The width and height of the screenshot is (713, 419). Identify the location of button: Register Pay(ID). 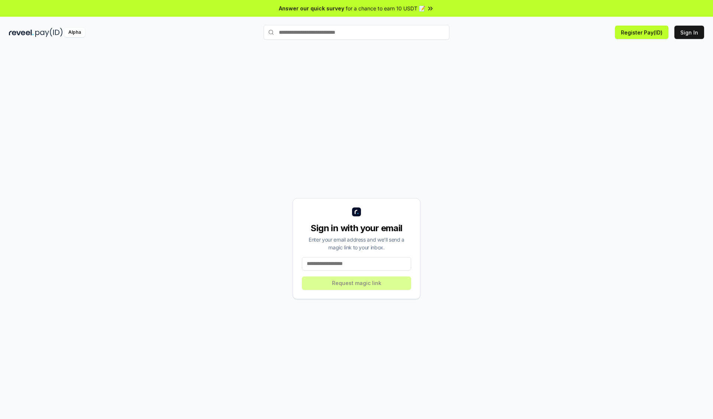
(641, 32).